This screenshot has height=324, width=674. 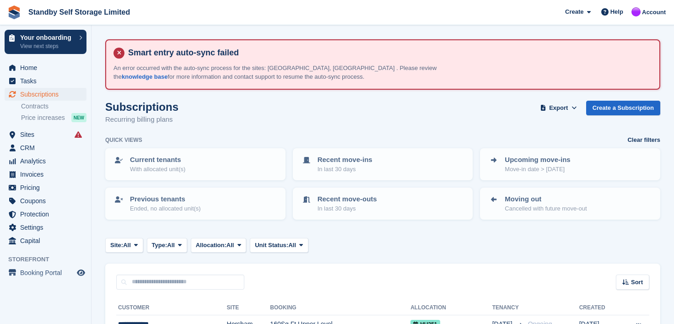 I want to click on span: Export, so click(x=558, y=108).